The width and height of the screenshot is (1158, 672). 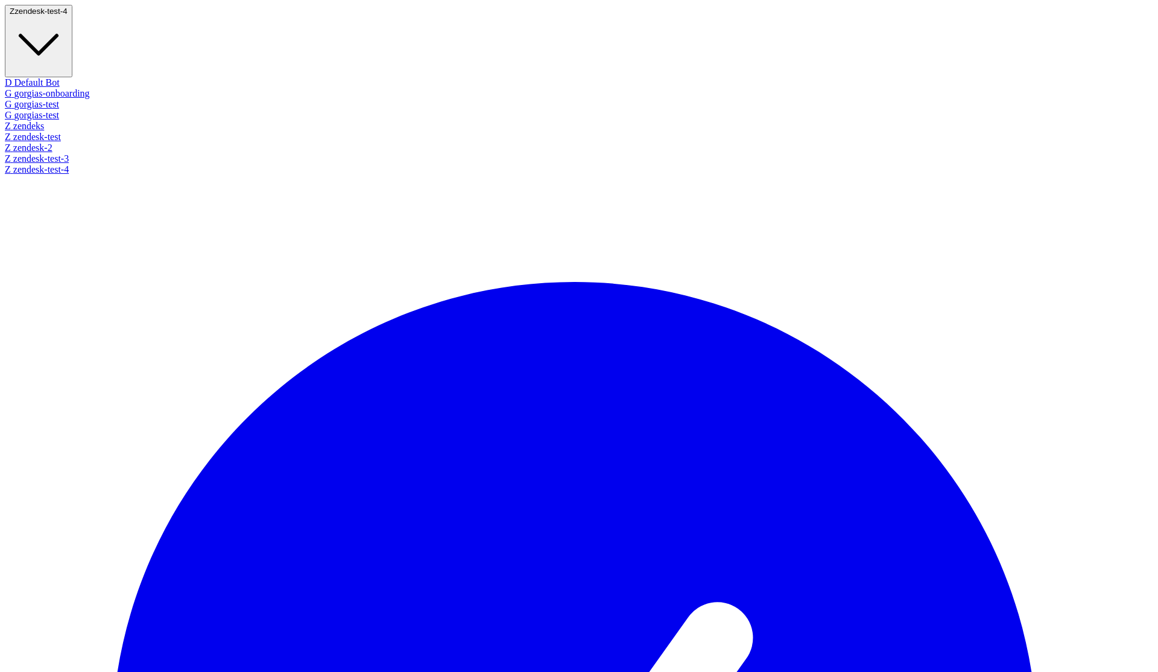 I want to click on span: D, so click(x=8, y=82).